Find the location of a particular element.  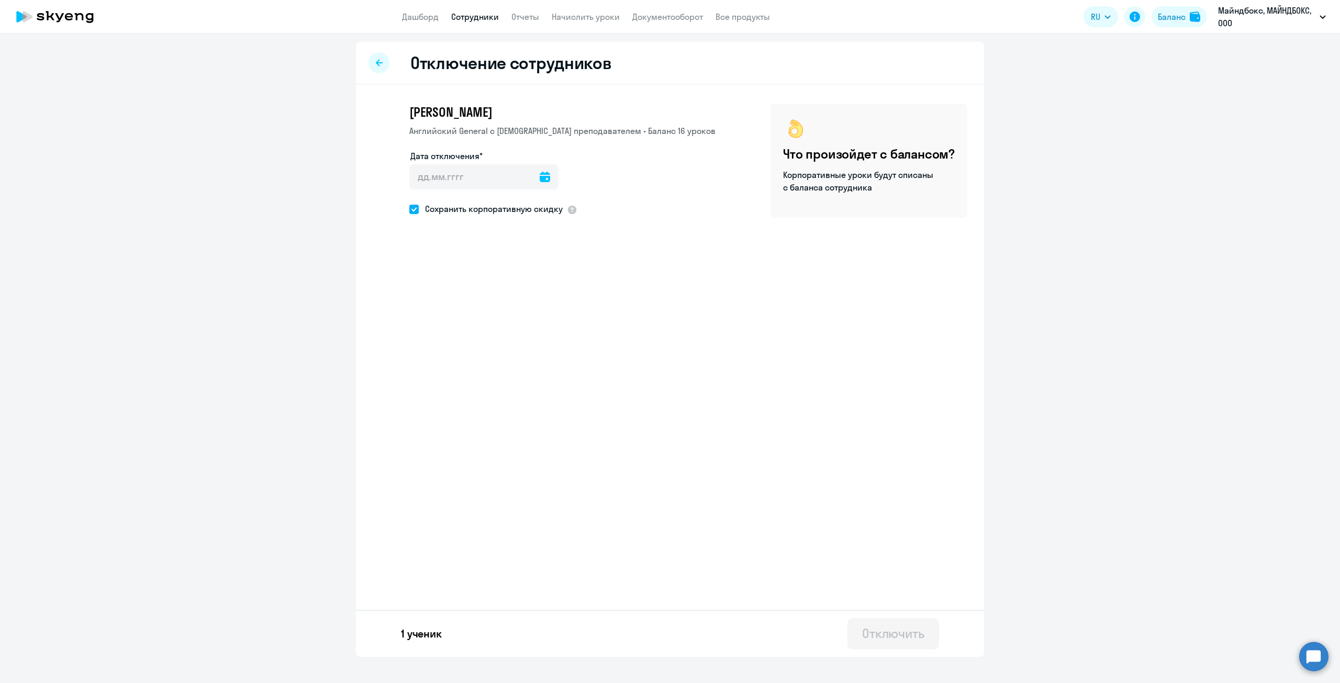

button: RU is located at coordinates (1101, 17).